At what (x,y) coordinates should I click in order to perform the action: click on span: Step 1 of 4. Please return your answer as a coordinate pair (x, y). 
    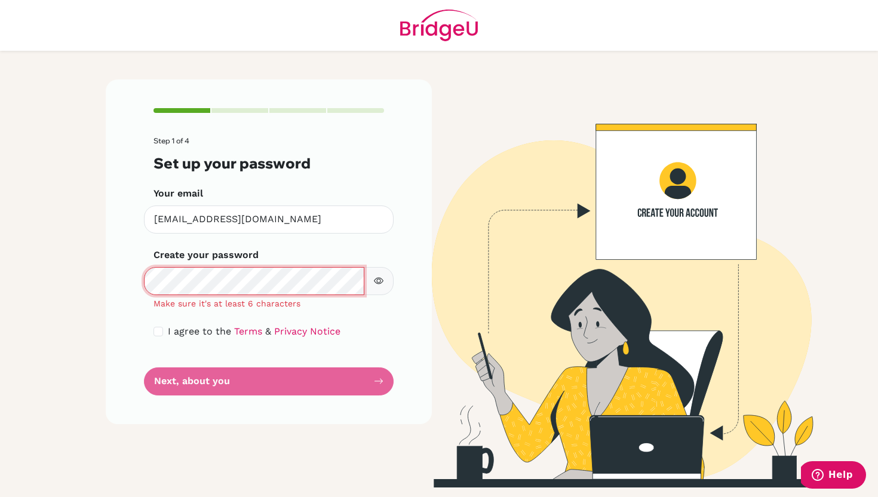
    Looking at the image, I should click on (171, 140).